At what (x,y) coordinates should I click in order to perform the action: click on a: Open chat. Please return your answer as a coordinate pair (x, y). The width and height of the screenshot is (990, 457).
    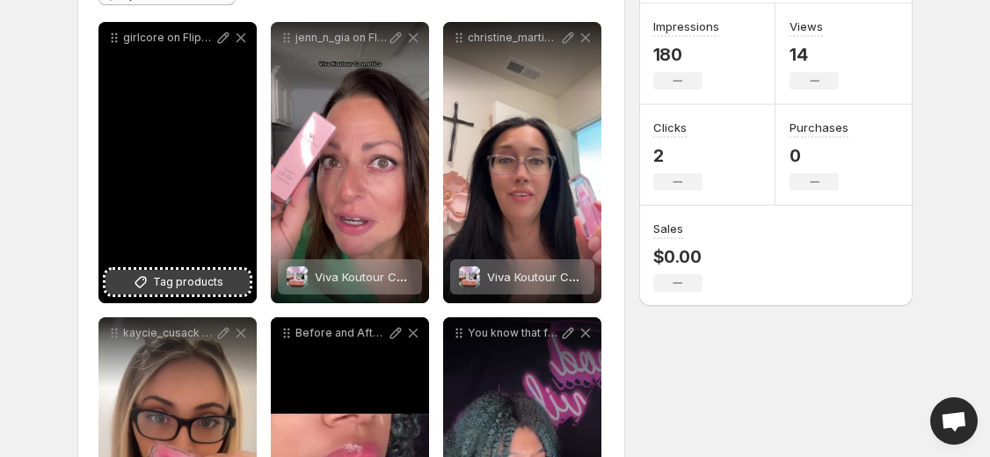
    Looking at the image, I should click on (954, 421).